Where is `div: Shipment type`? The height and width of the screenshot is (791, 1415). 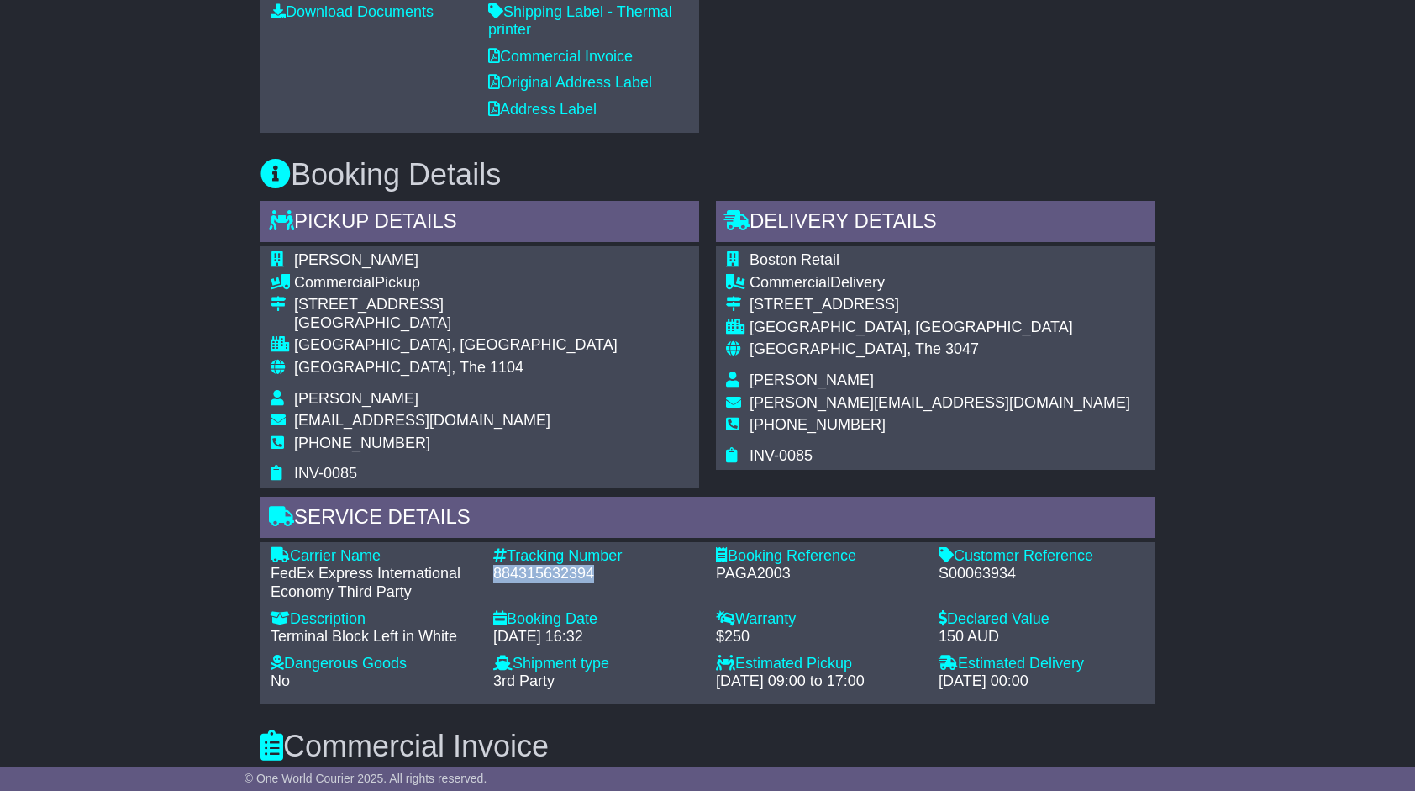
div: Shipment type is located at coordinates (596, 664).